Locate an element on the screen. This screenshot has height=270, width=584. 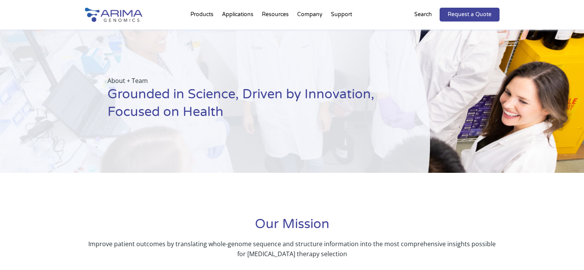
a: Request a Quote is located at coordinates (470, 15).